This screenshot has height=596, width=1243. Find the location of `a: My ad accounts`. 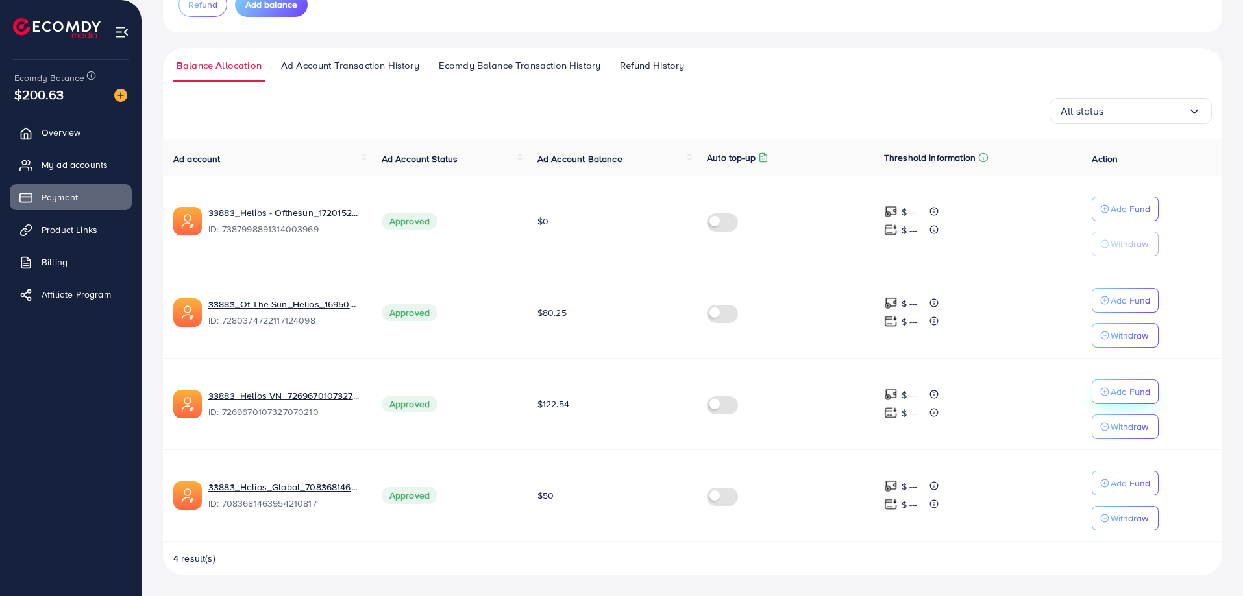

a: My ad accounts is located at coordinates (71, 165).